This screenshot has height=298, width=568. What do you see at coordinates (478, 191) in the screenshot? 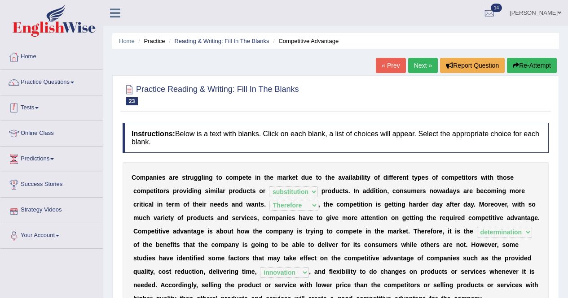
I see `b: b` at bounding box center [478, 191].